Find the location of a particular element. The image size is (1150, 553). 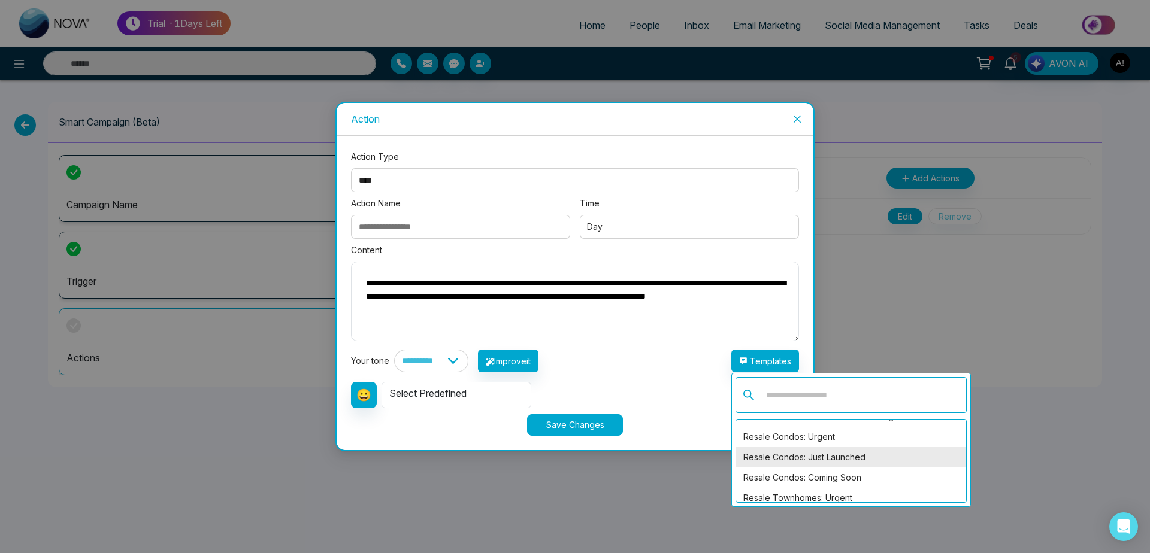

div: Action is located at coordinates (575, 119).